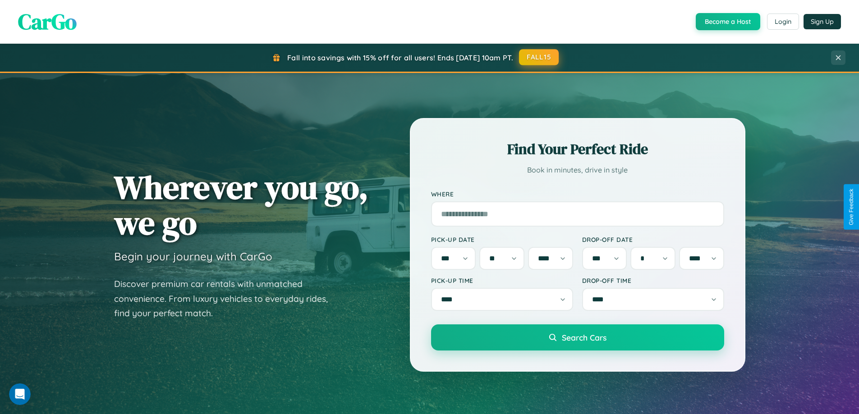 The height and width of the screenshot is (414, 859). I want to click on label: Where, so click(577, 194).